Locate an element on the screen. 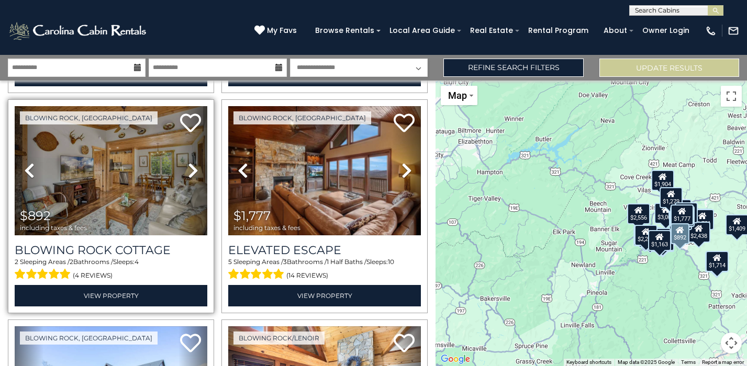 The image size is (747, 366). img: Google is located at coordinates (455, 360).